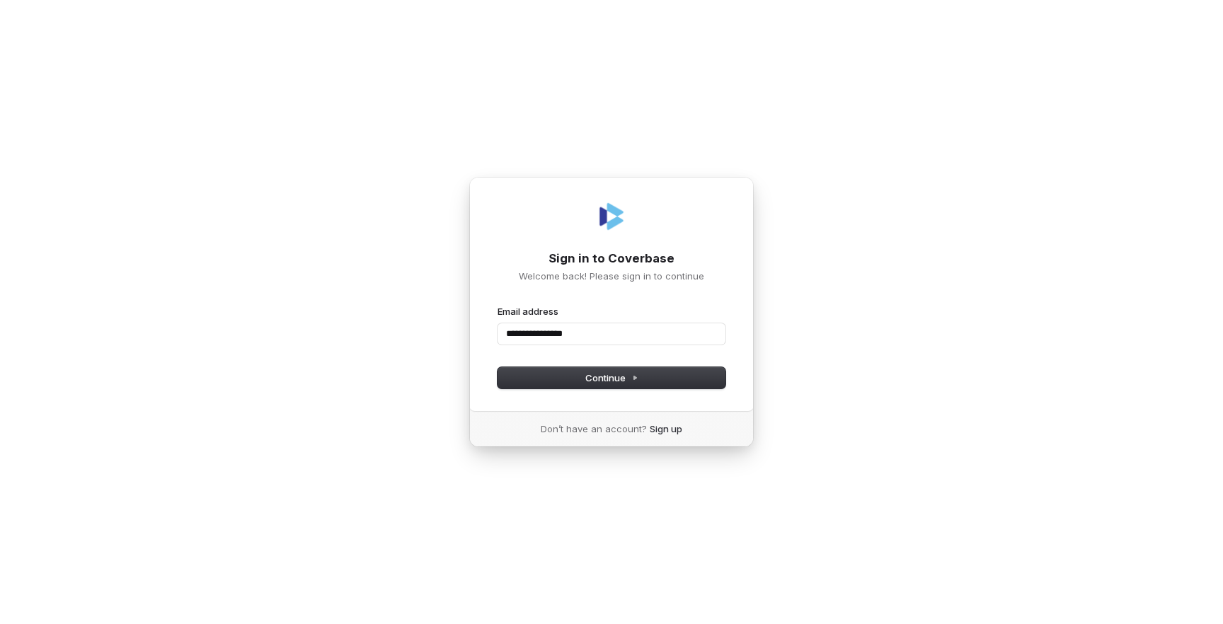  Describe the element at coordinates (528, 312) in the screenshot. I see `label: Email address` at that location.